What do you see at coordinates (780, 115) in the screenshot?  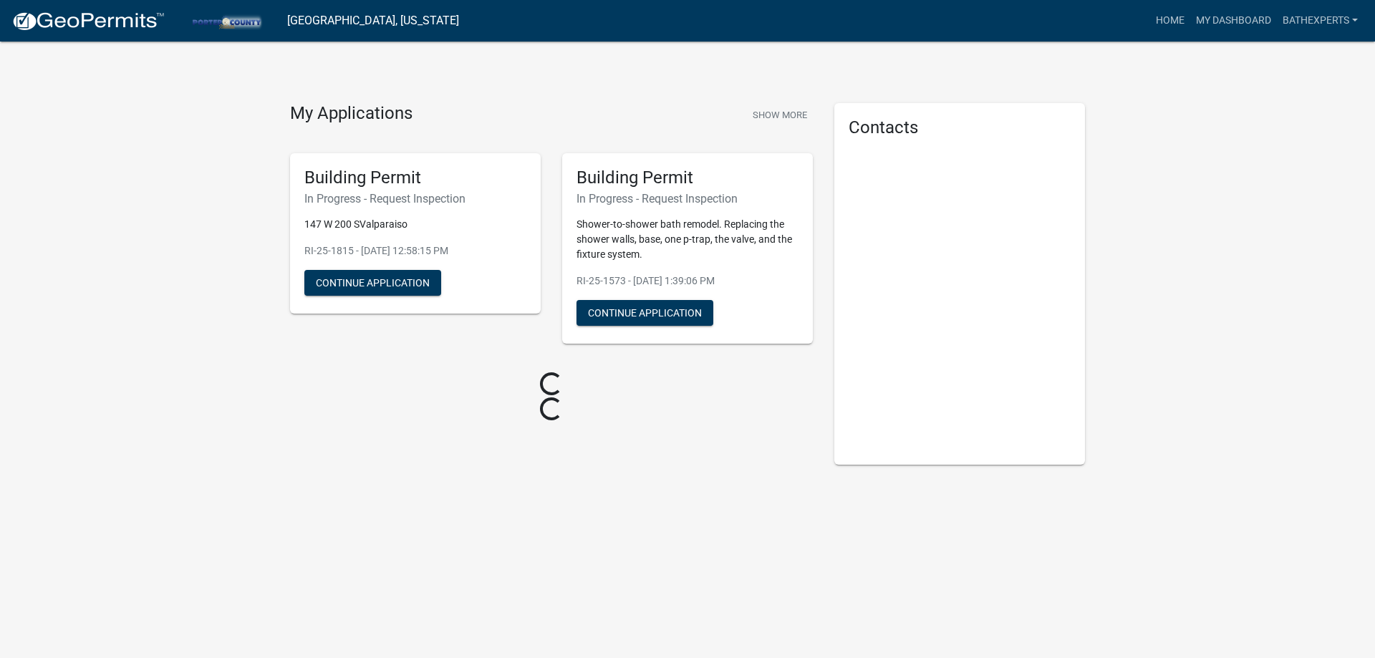 I see `button: Show More` at bounding box center [780, 115].